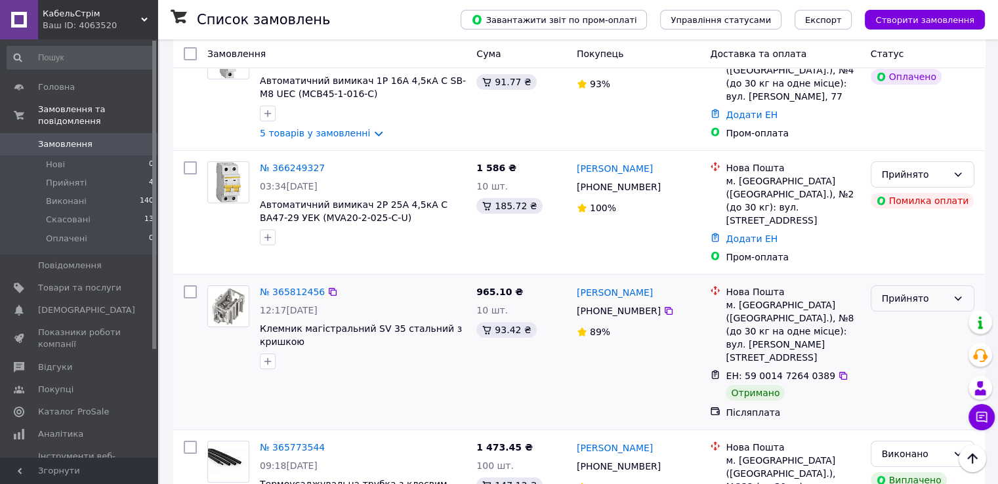  I want to click on button: Експорт, so click(823, 20).